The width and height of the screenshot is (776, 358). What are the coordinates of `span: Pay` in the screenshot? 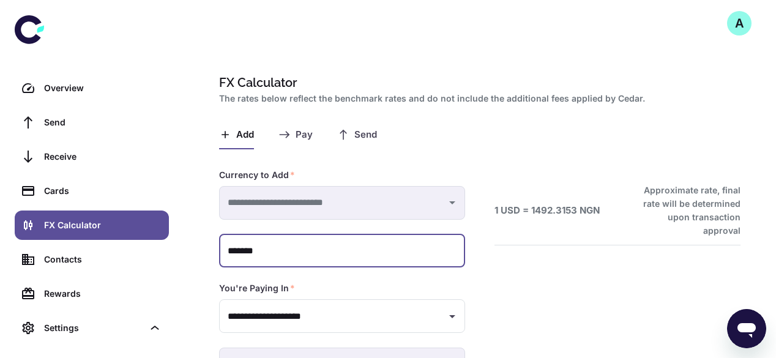 It's located at (304, 135).